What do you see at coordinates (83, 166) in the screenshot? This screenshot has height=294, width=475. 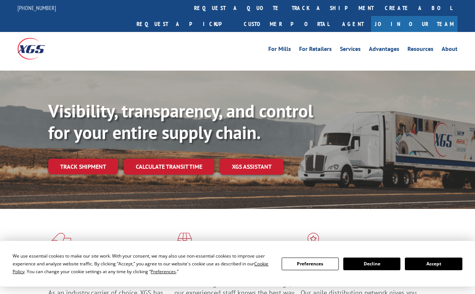 I see `a: Track shipment` at bounding box center [83, 166].